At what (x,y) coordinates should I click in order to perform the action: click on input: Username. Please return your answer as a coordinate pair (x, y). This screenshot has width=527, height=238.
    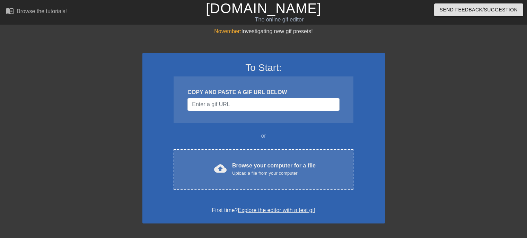
    Looking at the image, I should click on (263, 105).